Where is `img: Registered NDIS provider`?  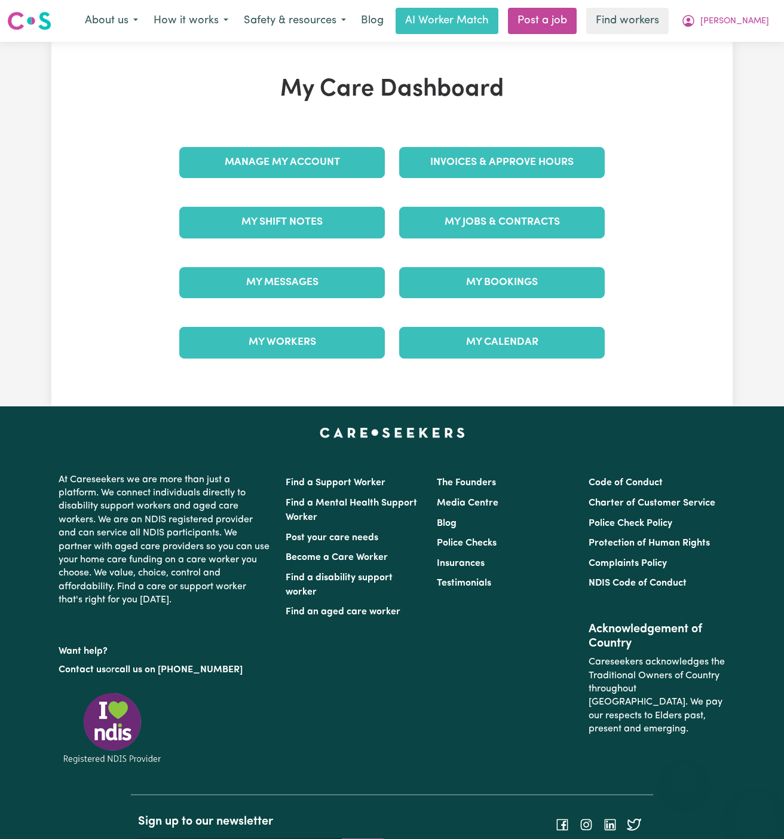
img: Registered NDIS provider is located at coordinates (112, 728).